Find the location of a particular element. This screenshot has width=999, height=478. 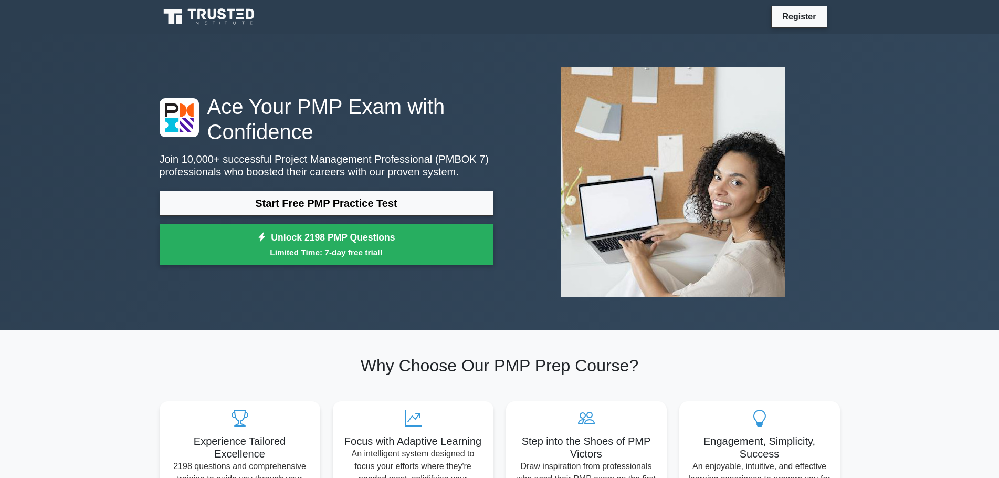

h2: Why Choose Our PMP Prep Course? is located at coordinates (500, 366).